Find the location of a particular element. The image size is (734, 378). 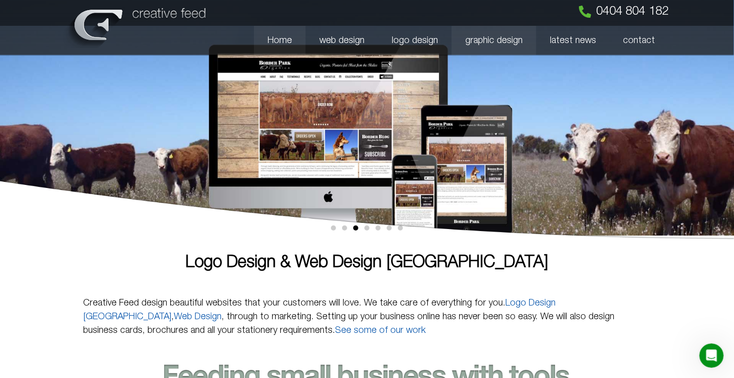

span: 0404 804 182 is located at coordinates (632, 12).